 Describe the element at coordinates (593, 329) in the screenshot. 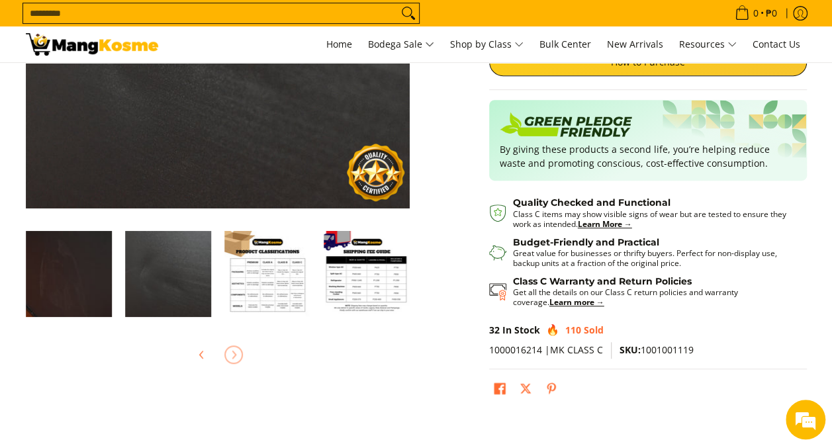

I see `span: Sold` at that location.